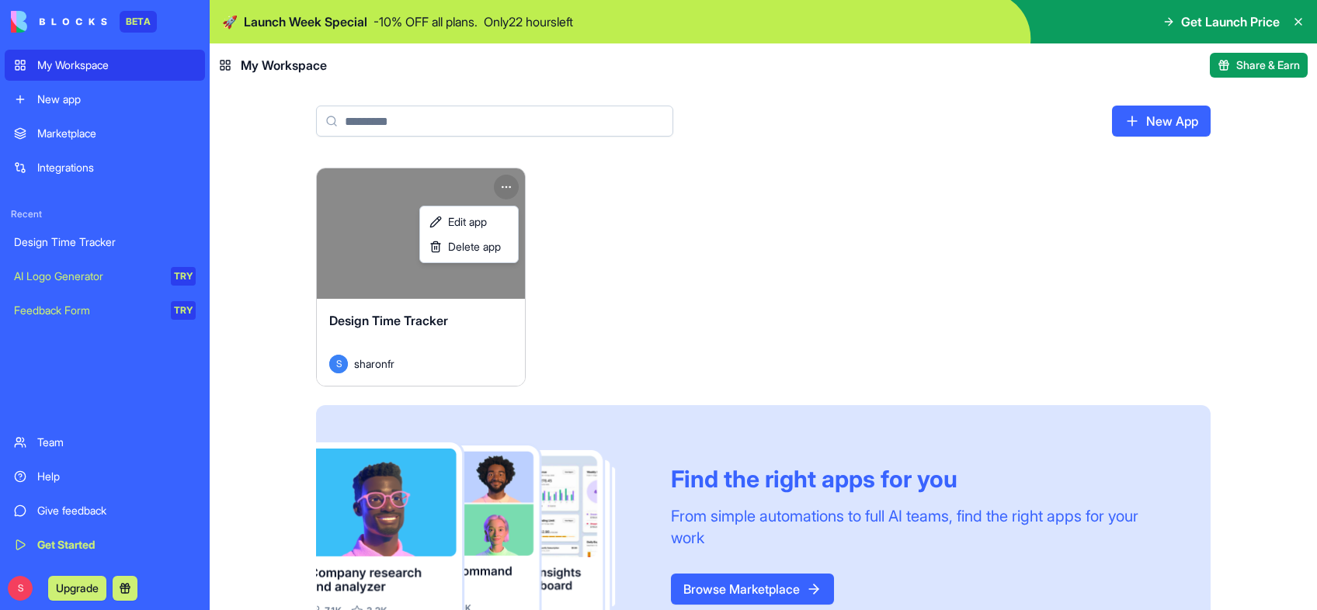 The height and width of the screenshot is (610, 1317). What do you see at coordinates (105, 242) in the screenshot?
I see `div: Design Time Tracker` at bounding box center [105, 242].